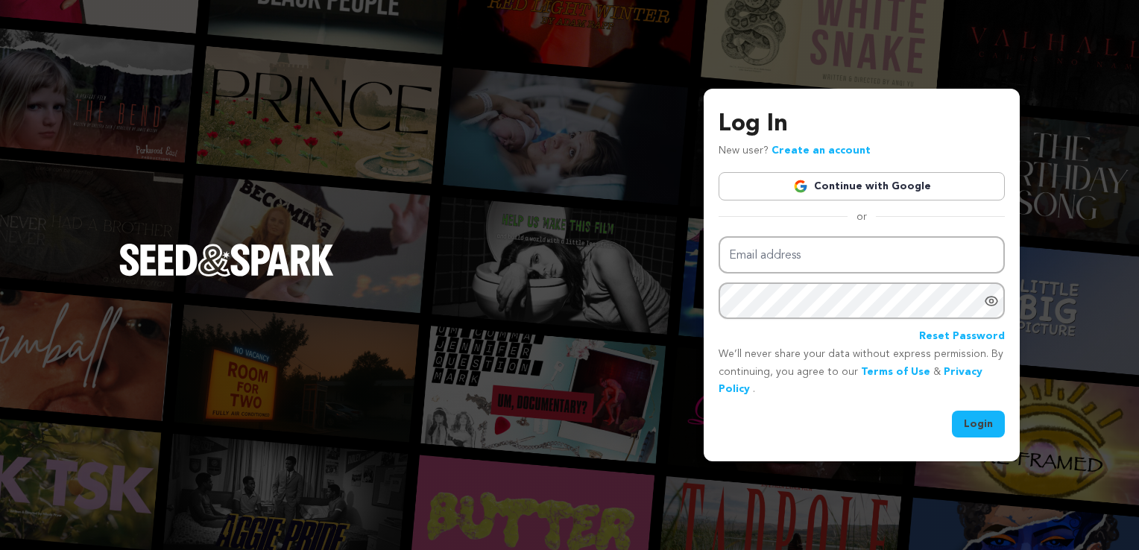 Image resolution: width=1139 pixels, height=550 pixels. What do you see at coordinates (895, 372) in the screenshot?
I see `a: Terms of Use` at bounding box center [895, 372].